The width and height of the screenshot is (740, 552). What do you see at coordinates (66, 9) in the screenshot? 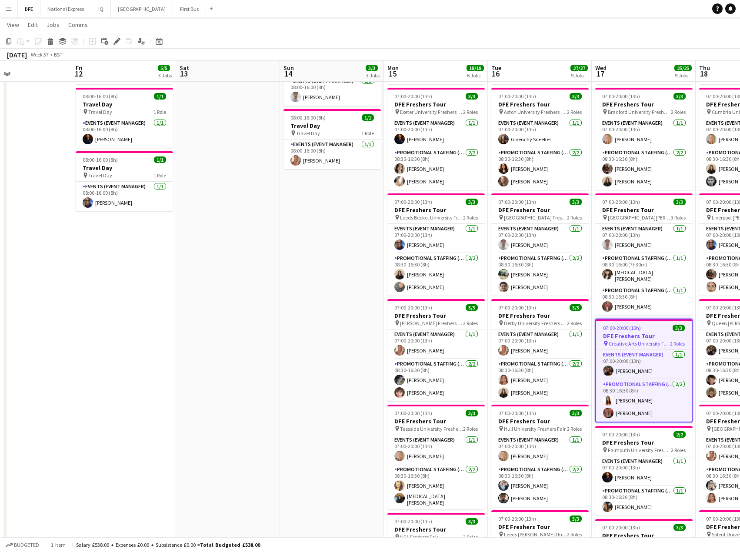
I see `button: National Express` at bounding box center [66, 9].